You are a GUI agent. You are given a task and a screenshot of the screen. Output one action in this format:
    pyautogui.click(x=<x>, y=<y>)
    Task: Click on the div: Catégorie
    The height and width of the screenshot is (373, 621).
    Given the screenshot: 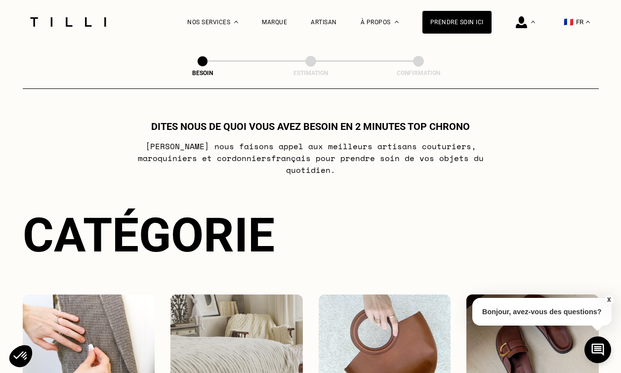 What is the action you would take?
    pyautogui.click(x=311, y=235)
    